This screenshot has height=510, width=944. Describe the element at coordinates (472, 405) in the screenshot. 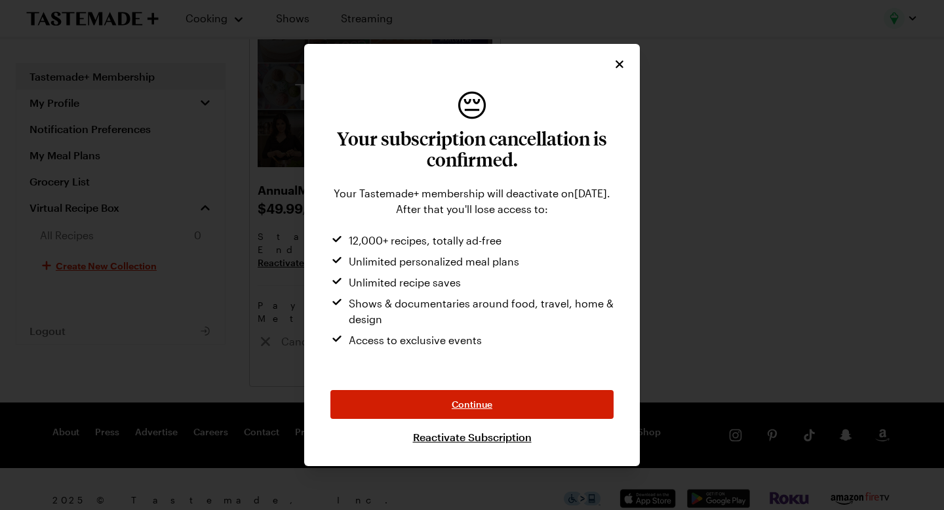

I see `span: Continue` at that location.